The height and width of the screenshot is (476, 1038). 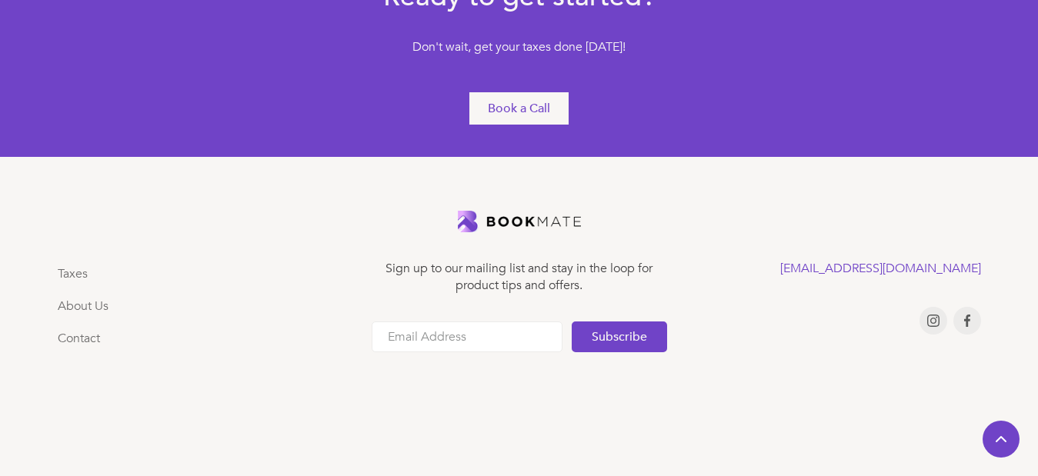 What do you see at coordinates (79, 339) in the screenshot?
I see `a: Contact` at bounding box center [79, 339].